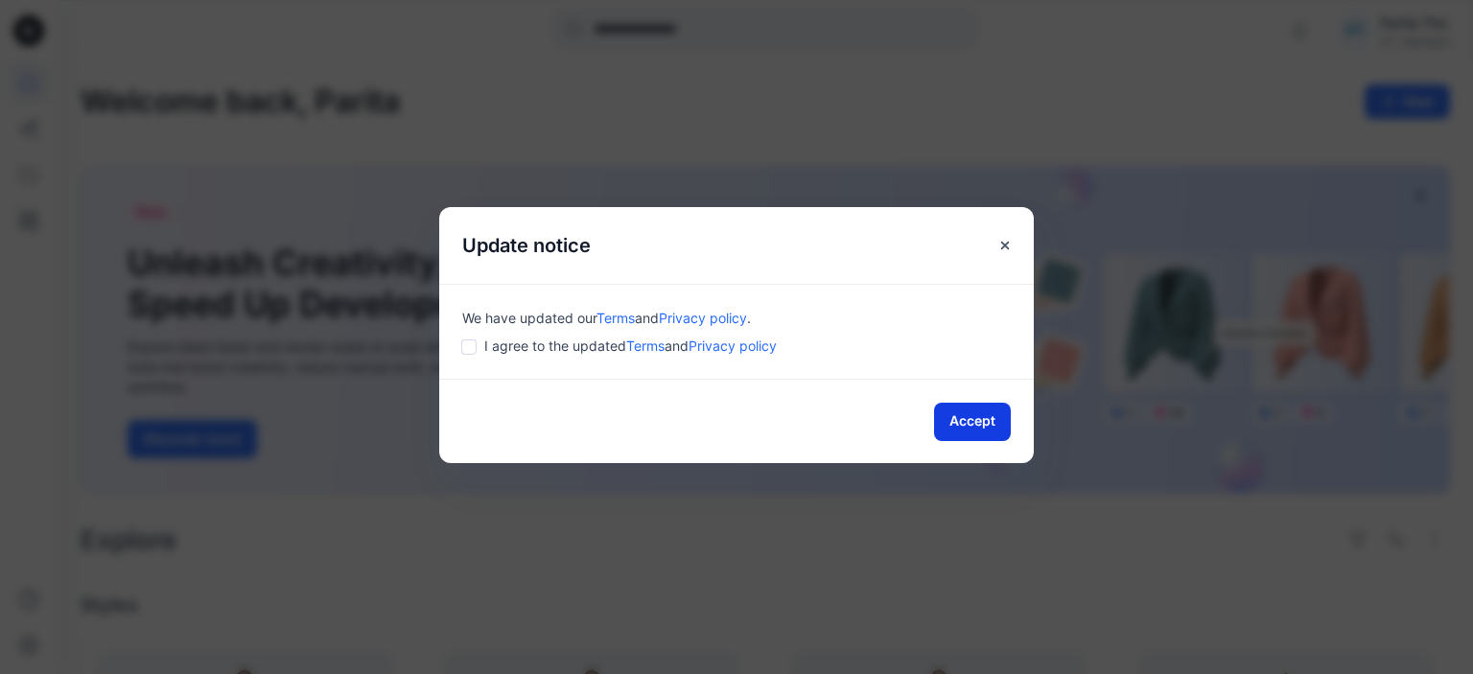  What do you see at coordinates (630, 345) in the screenshot?
I see `span: I agree to the updated` at bounding box center [630, 345].